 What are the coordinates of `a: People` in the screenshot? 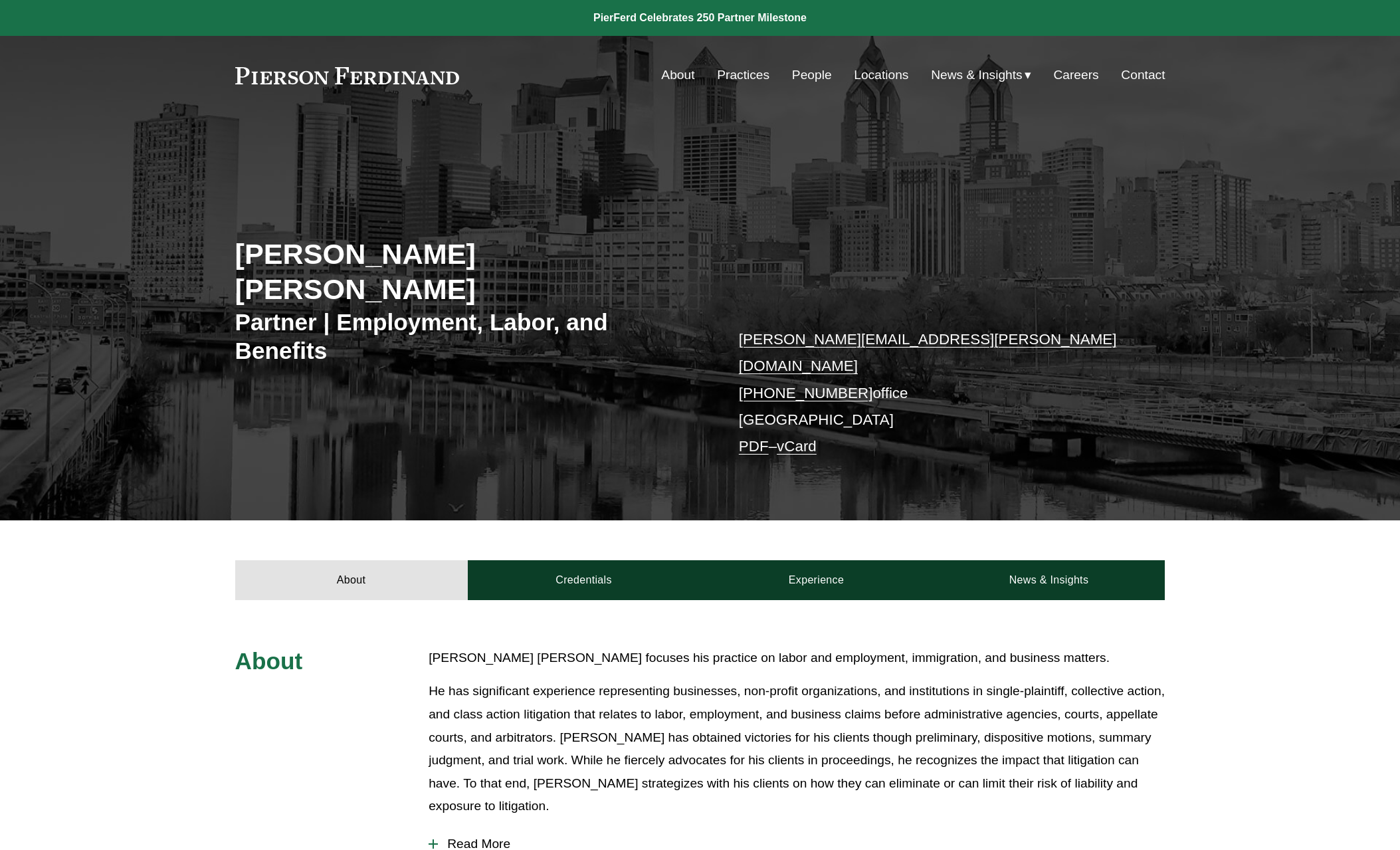 It's located at (812, 75).